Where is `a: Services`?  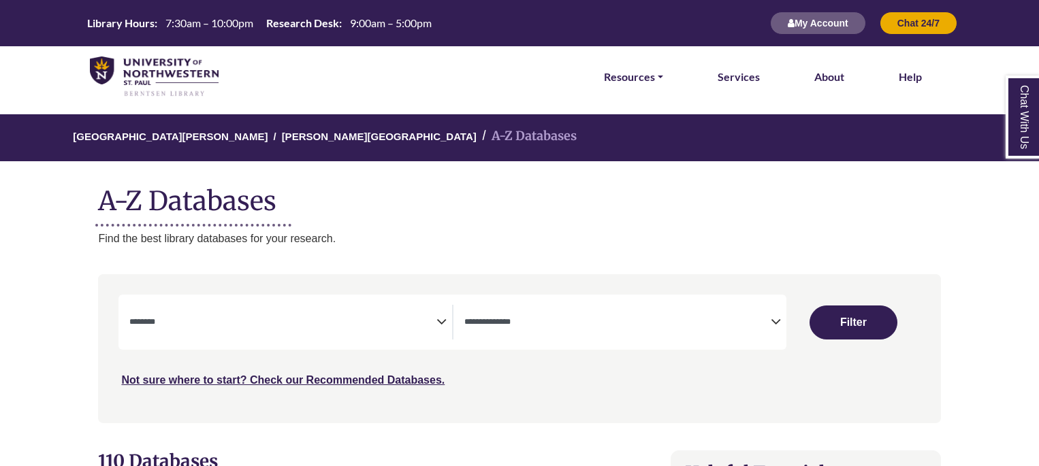 a: Services is located at coordinates (739, 77).